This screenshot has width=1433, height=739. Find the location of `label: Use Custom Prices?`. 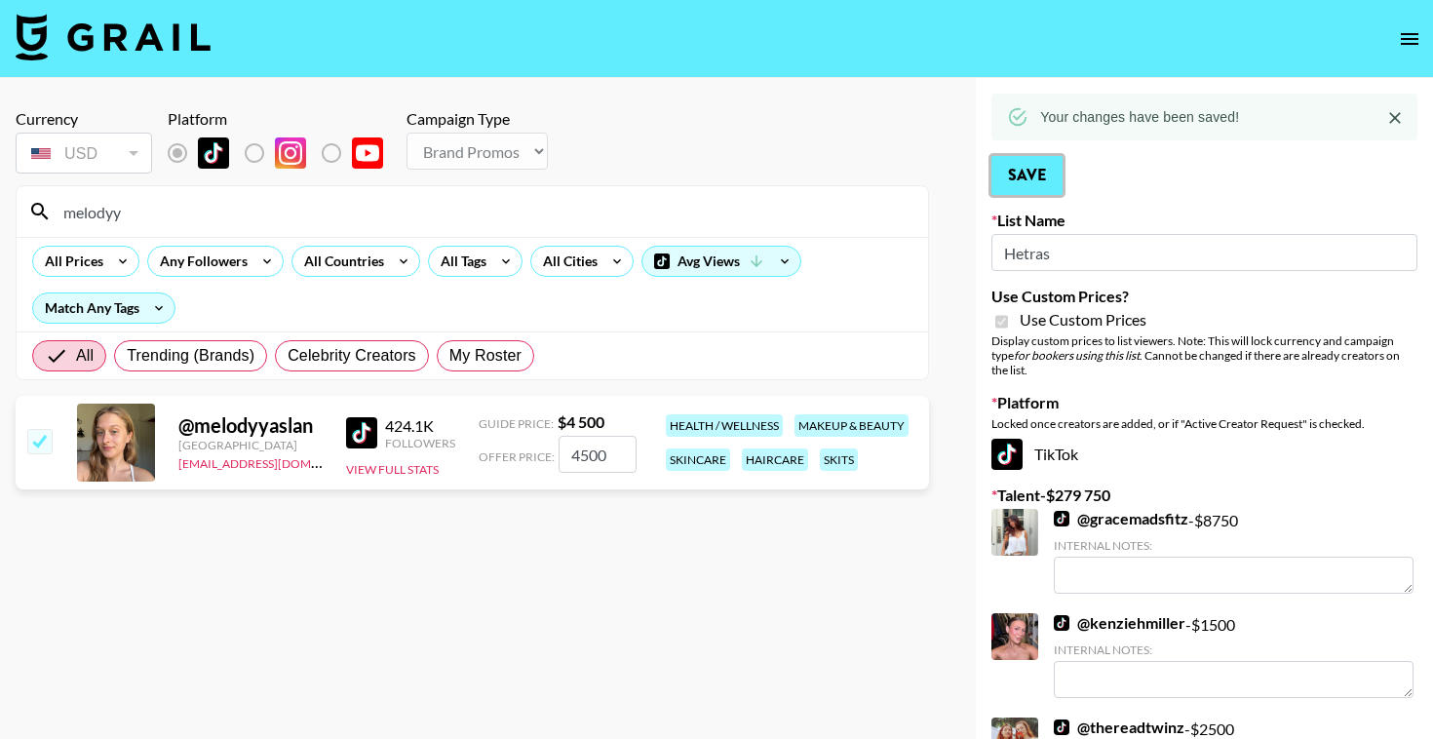

label: Use Custom Prices? is located at coordinates (1204, 296).